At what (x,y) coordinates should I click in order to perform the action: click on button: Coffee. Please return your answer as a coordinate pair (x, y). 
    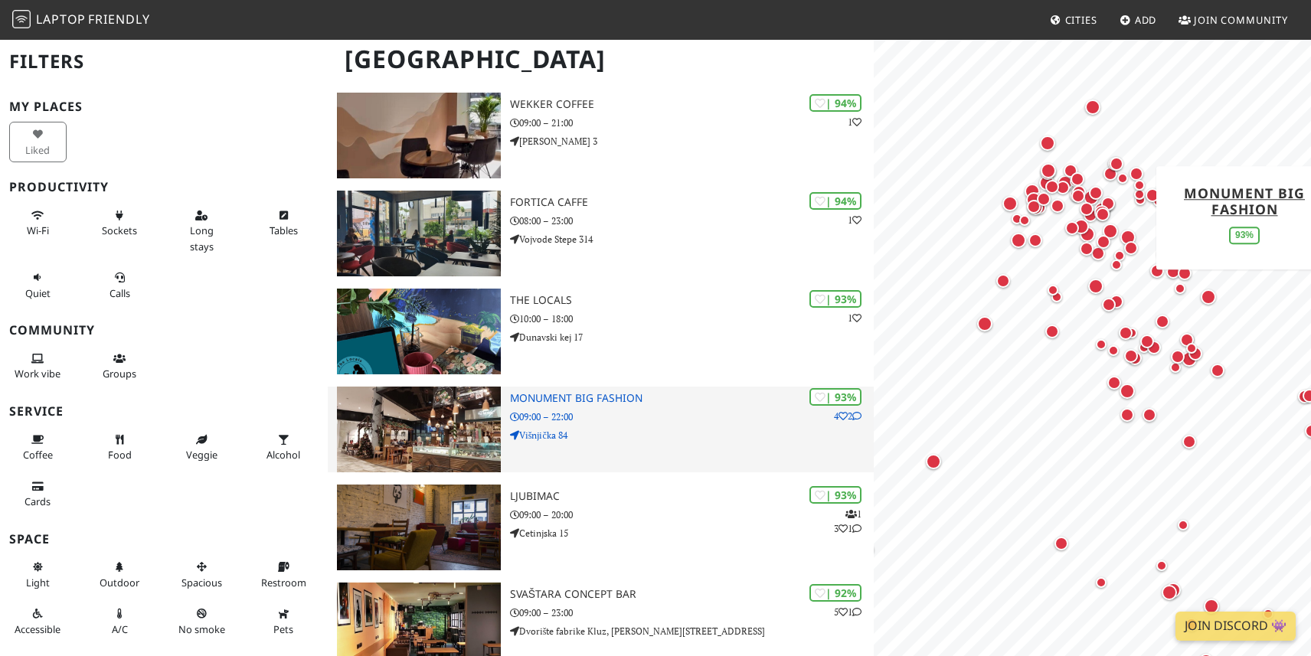
    Looking at the image, I should click on (38, 447).